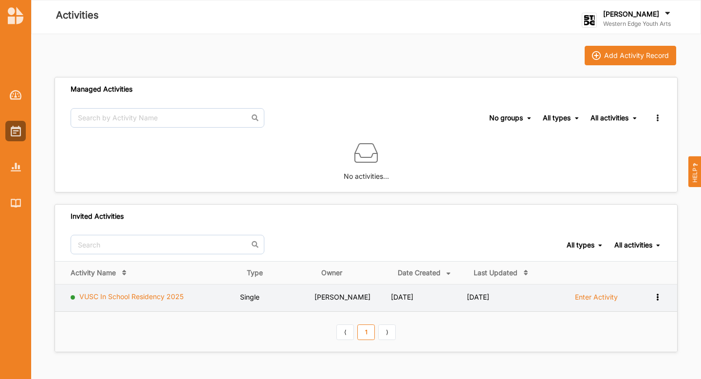  I want to click on a: Reports, so click(16, 167).